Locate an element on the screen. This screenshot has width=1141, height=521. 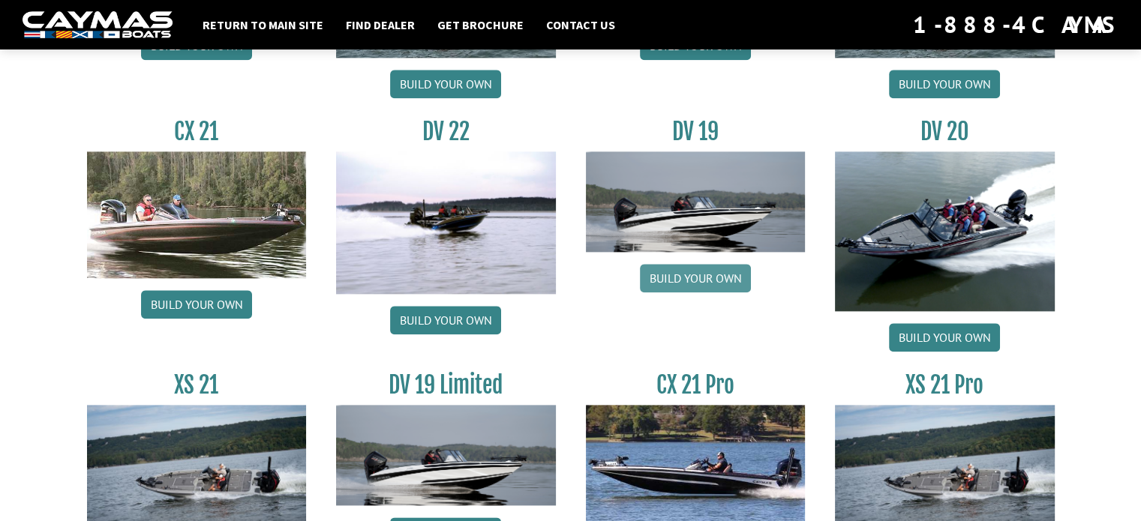
a: Contact Us is located at coordinates (581, 25).